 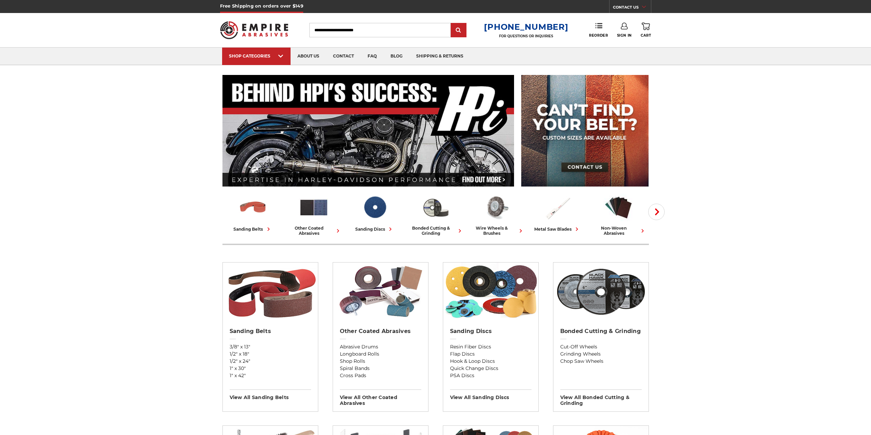 I want to click on div: metal saw blades, so click(x=557, y=229).